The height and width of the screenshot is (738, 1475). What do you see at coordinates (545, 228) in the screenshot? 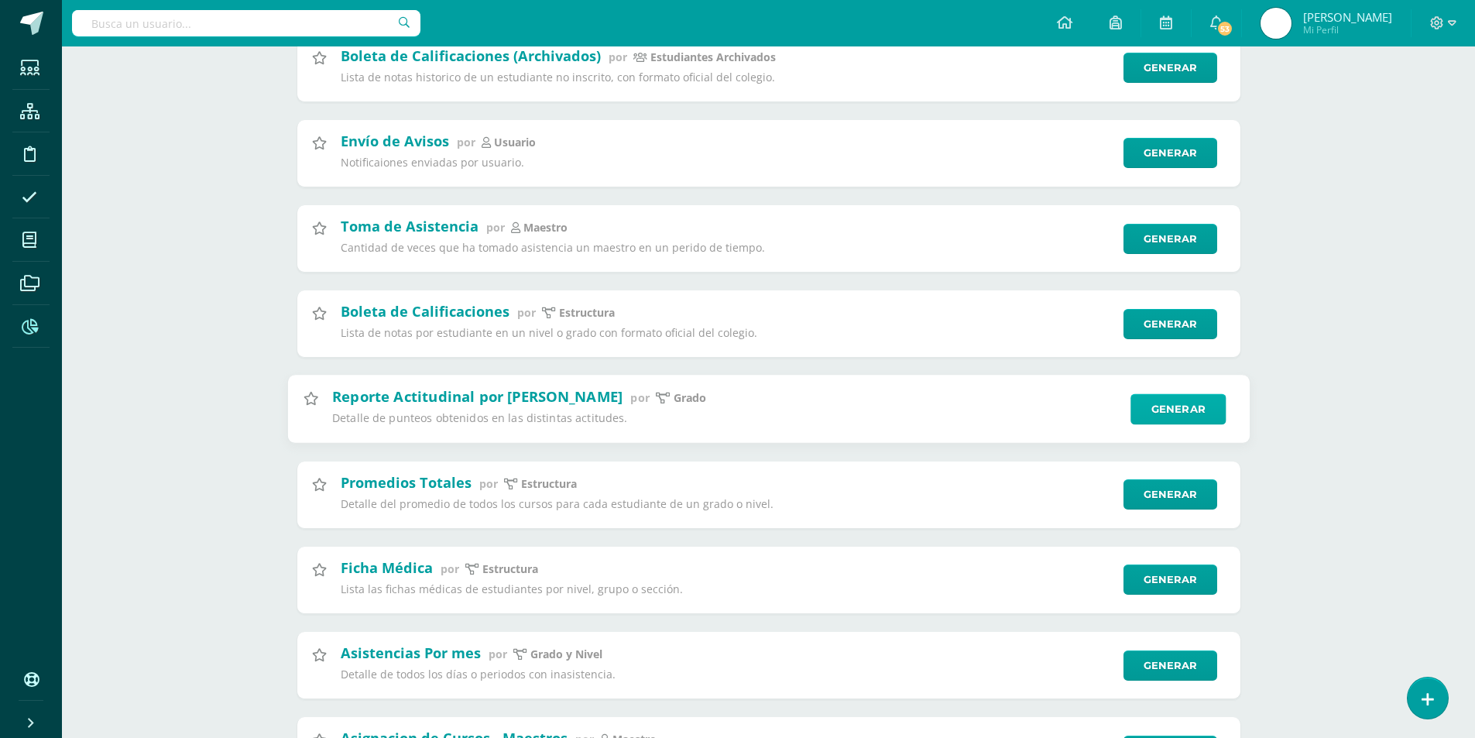
I see `p: maestro` at bounding box center [545, 228].